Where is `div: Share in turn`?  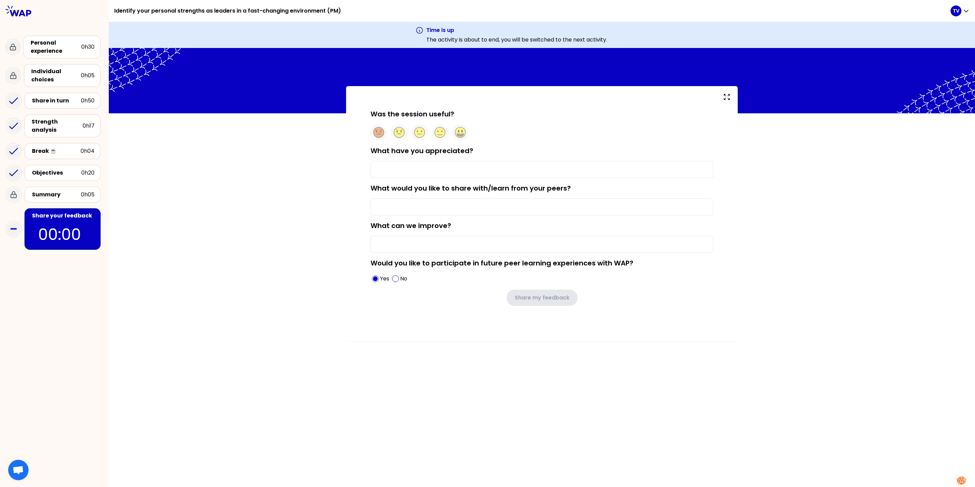
div: Share in turn is located at coordinates (56, 101).